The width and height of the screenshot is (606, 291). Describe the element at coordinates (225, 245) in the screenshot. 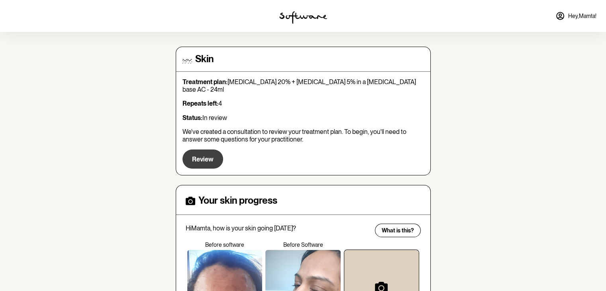

I see `p: Before software` at that location.